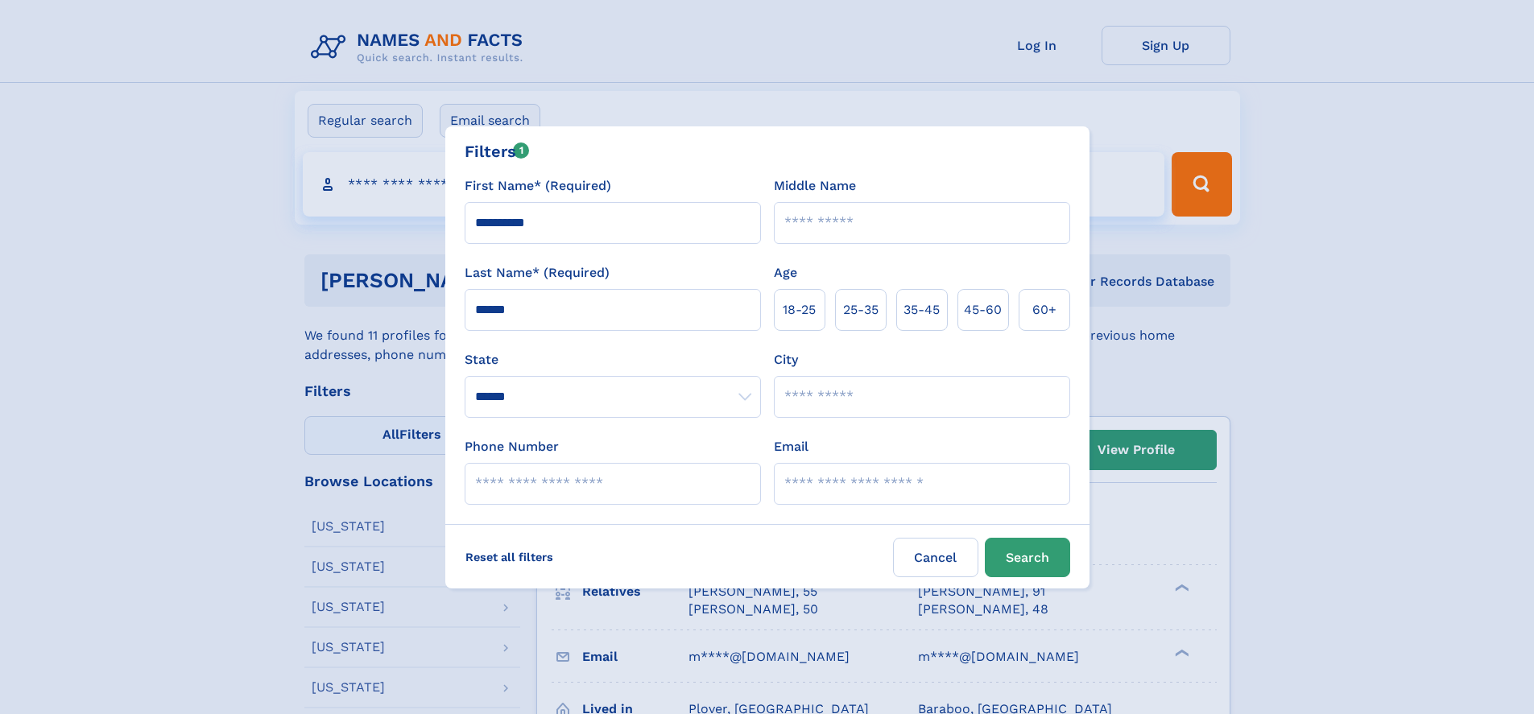 This screenshot has height=714, width=1534. What do you see at coordinates (982, 310) in the screenshot?
I see `span: 45‑60` at bounding box center [982, 310].